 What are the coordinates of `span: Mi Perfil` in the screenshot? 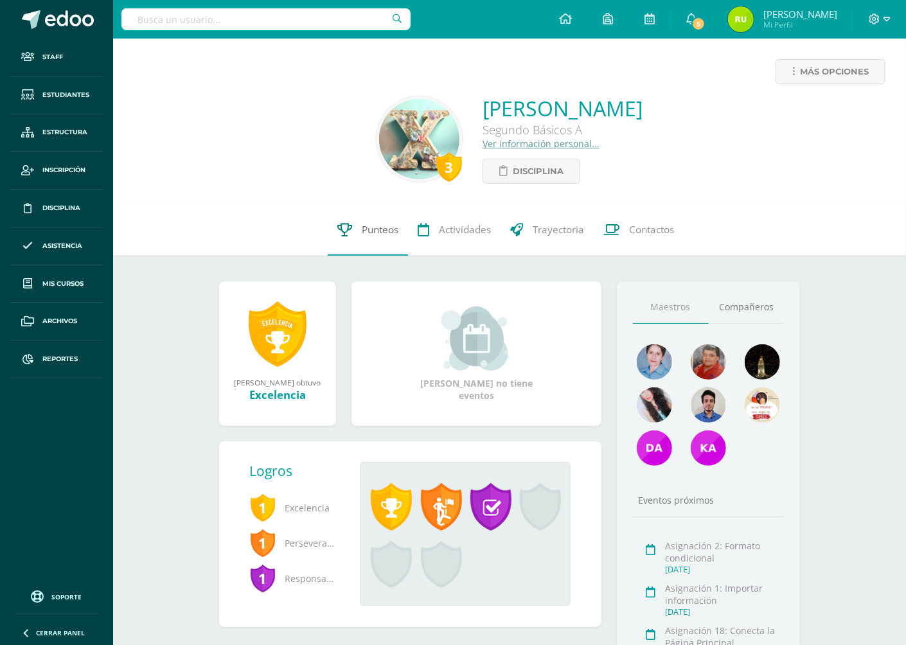 It's located at (800, 24).